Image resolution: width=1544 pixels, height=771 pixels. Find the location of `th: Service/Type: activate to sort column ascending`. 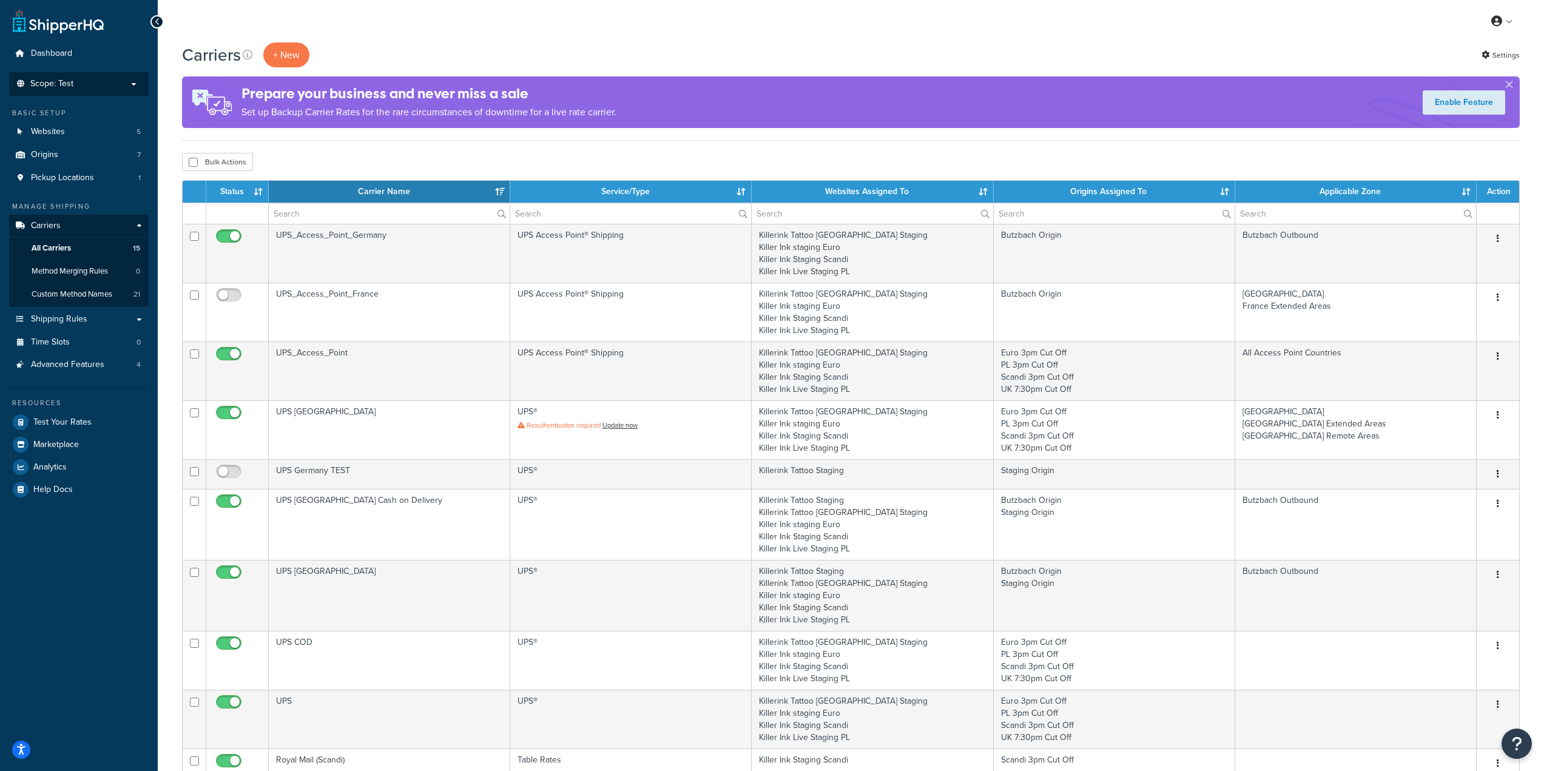

th: Service/Type: activate to sort column ascending is located at coordinates (631, 192).